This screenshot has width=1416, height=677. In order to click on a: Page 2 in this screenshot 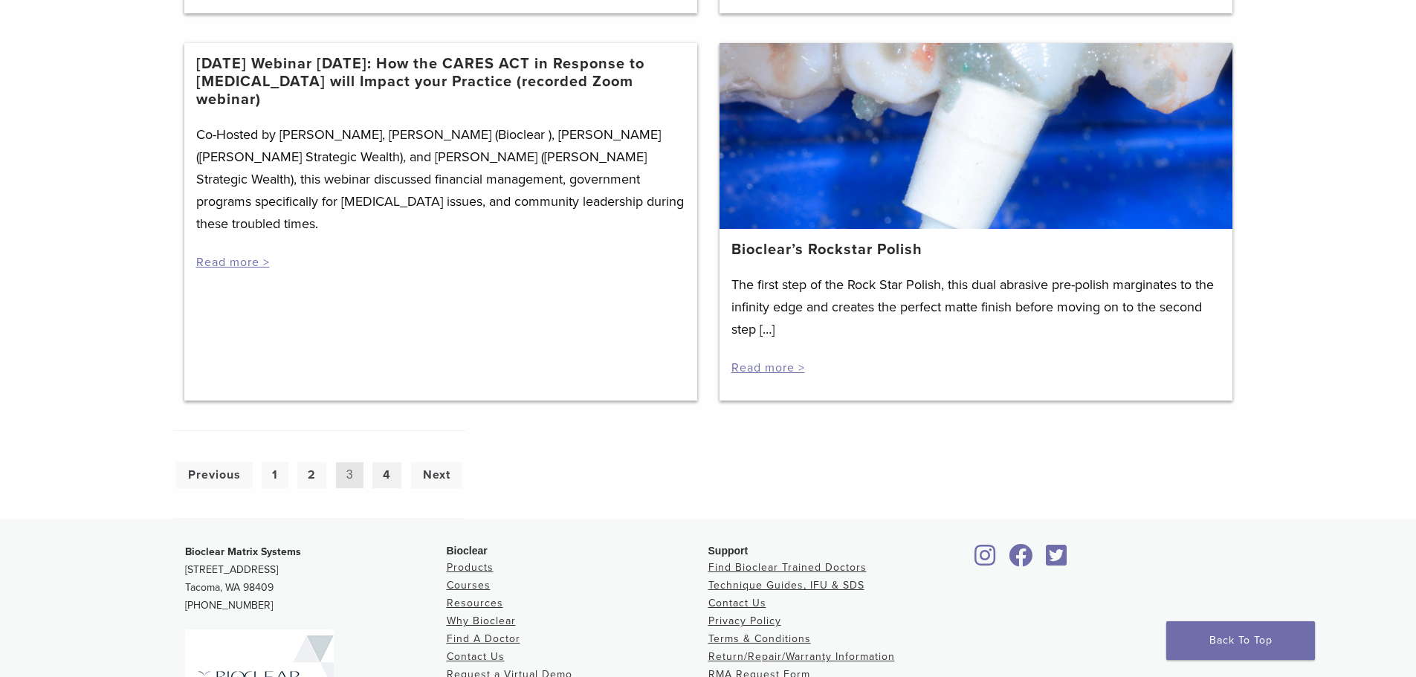, I will do `click(311, 475)`.